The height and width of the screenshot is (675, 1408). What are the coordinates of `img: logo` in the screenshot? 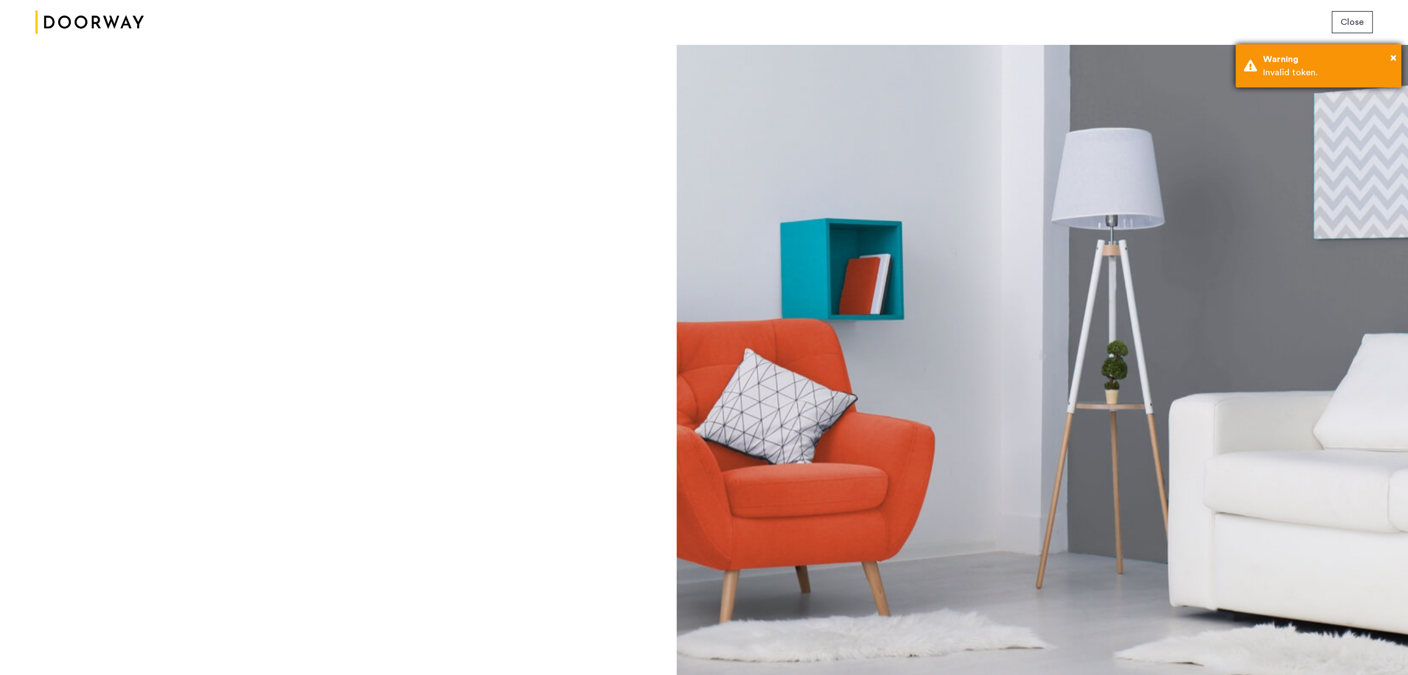 It's located at (90, 22).